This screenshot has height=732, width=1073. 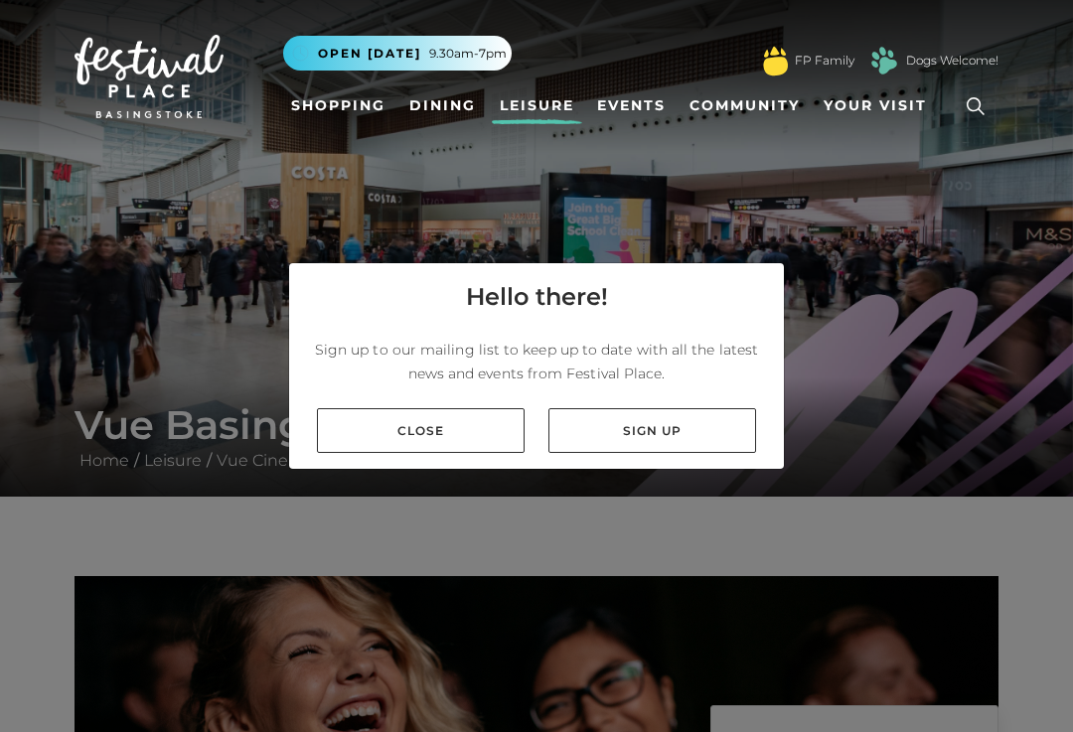 I want to click on a: Shopping, so click(x=338, y=105).